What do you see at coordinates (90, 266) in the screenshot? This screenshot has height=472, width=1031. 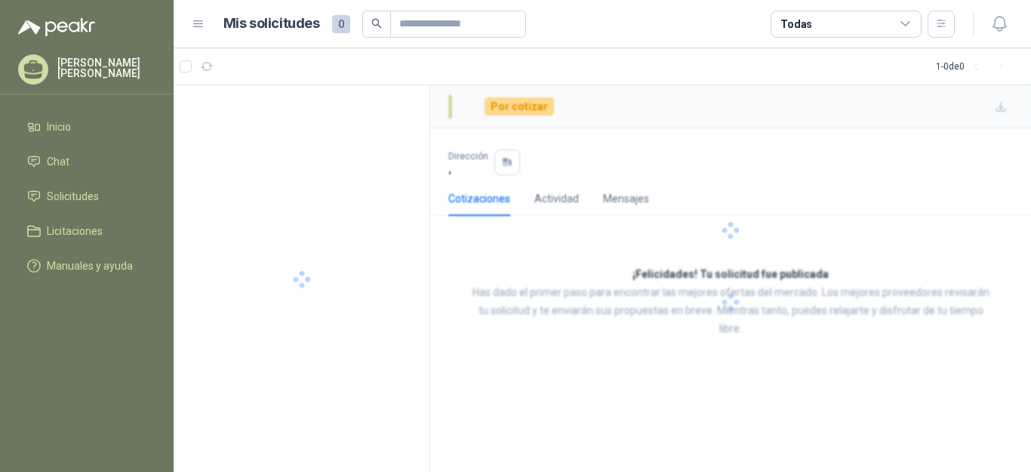 I see `span: Manuales y ayuda` at bounding box center [90, 266].